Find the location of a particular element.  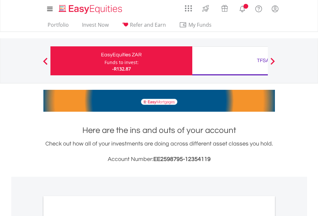

h3: Account Number: is located at coordinates (159, 159).